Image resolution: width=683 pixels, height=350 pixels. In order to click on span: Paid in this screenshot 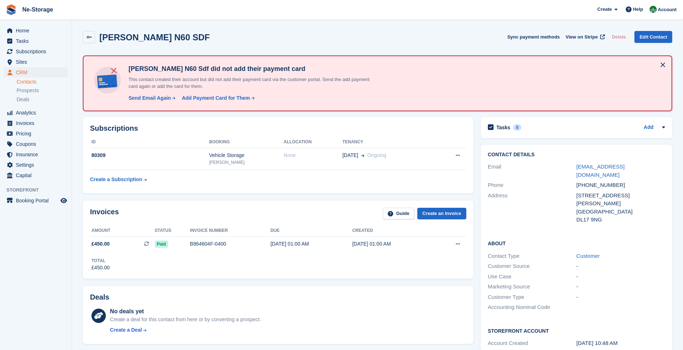, I will do `click(161, 244)`.